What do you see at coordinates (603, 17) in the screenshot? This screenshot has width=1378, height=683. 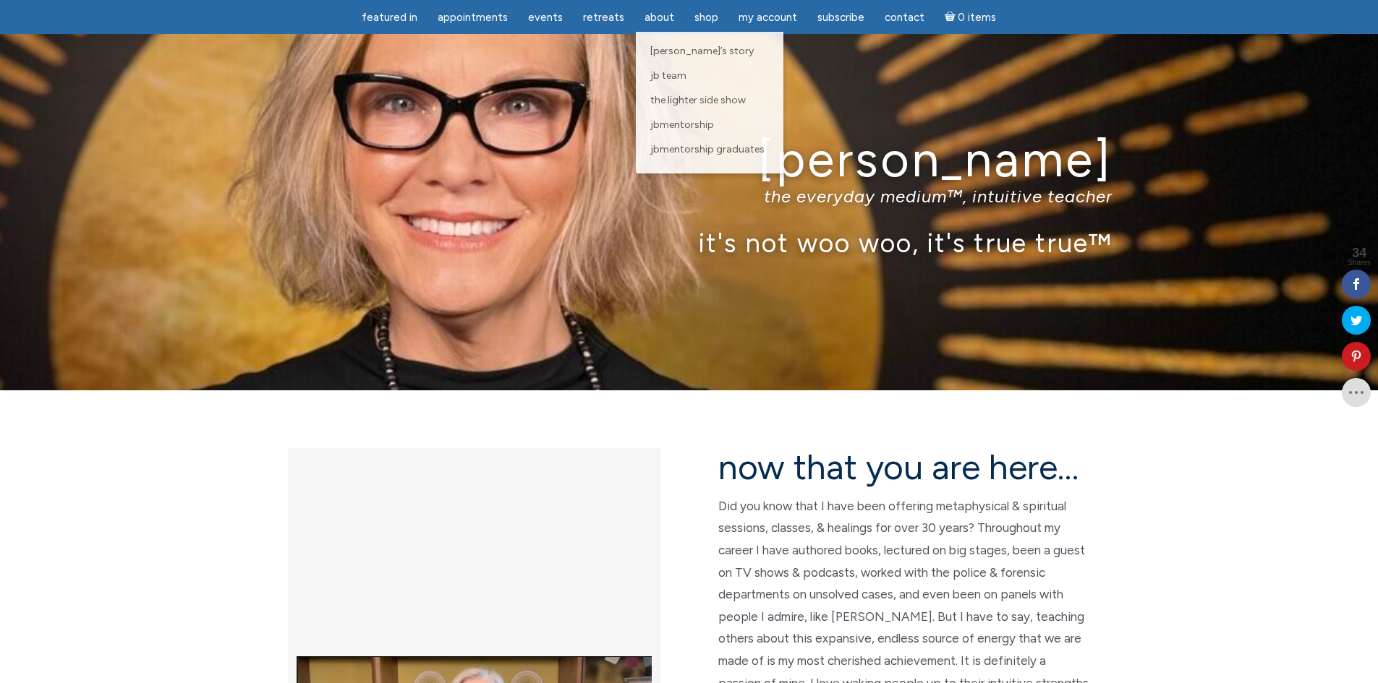 I see `a: Retreats` at bounding box center [603, 17].